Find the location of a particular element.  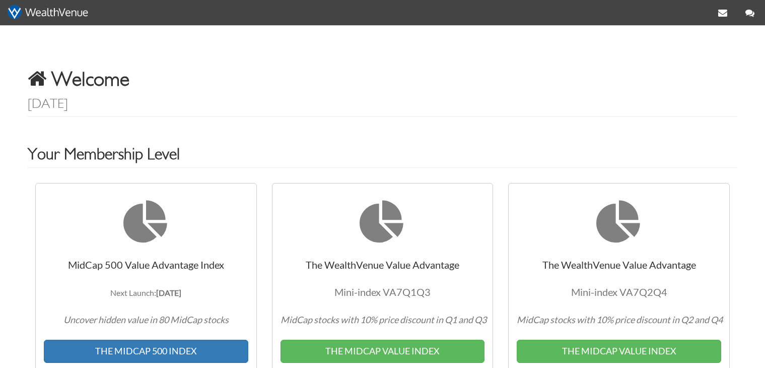

span: Next Launch: is located at coordinates (146, 292).